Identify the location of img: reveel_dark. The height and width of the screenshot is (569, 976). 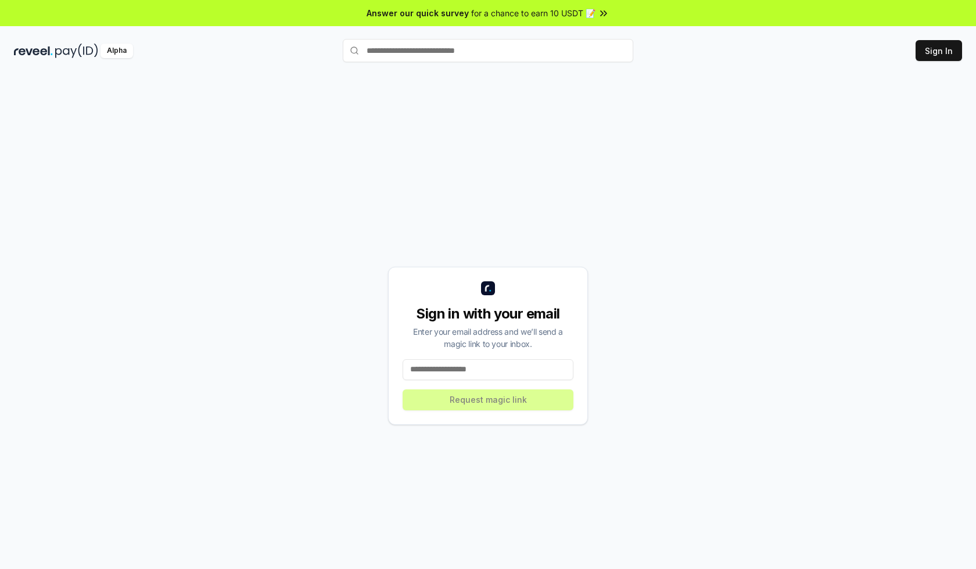
(33, 51).